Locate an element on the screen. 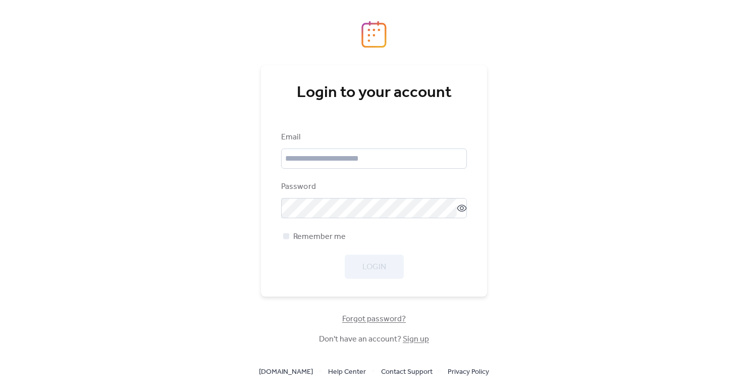 This screenshot has width=748, height=390. div: Email is located at coordinates (373, 137).